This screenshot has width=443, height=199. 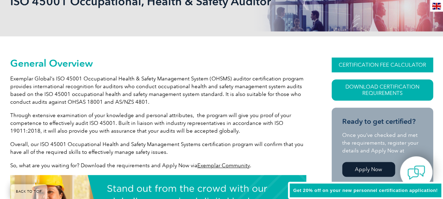 What do you see at coordinates (224, 165) in the screenshot?
I see `a: Exemplar Community` at bounding box center [224, 165].